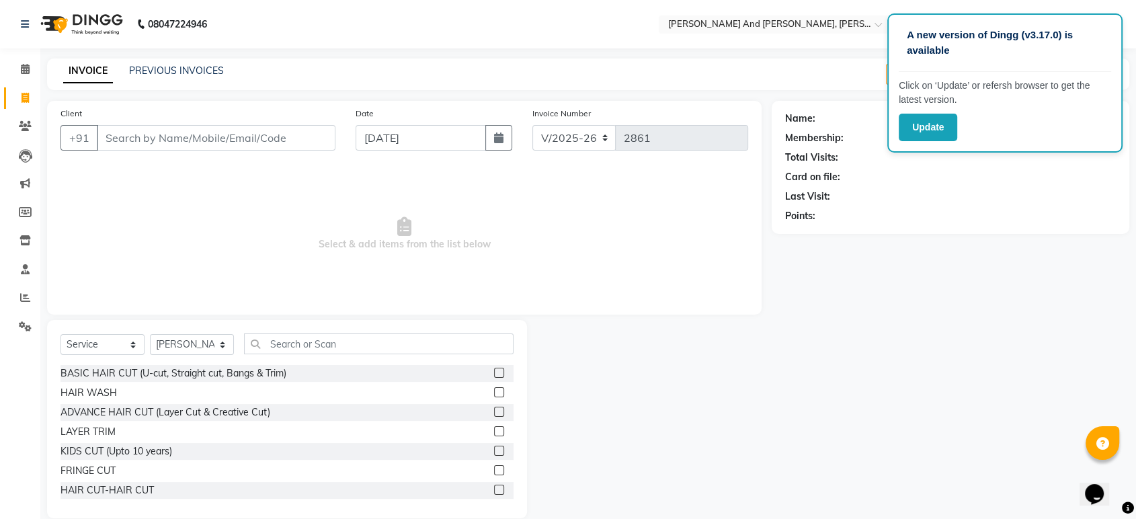 The height and width of the screenshot is (519, 1136). Describe the element at coordinates (404, 234) in the screenshot. I see `span: Select & add items from the list below` at that location.